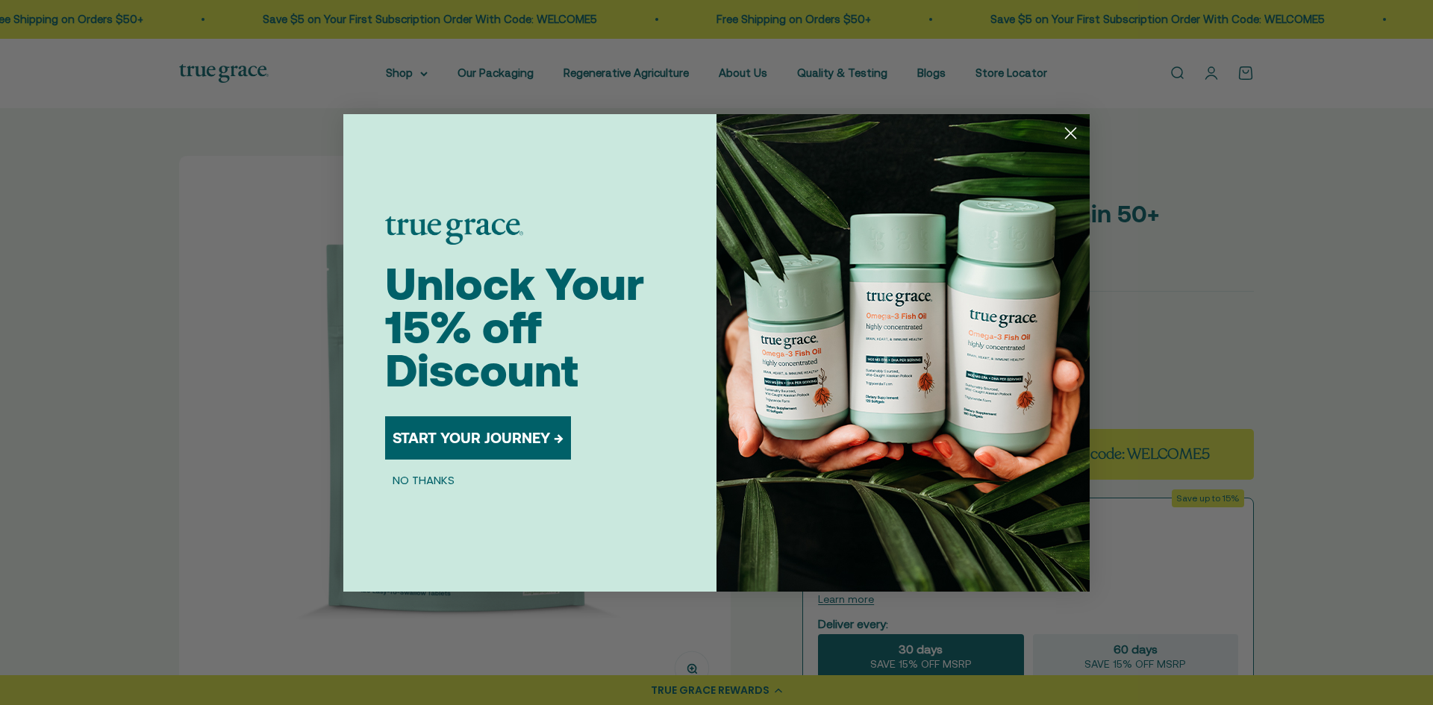  I want to click on span: Unlock Your 15% off Discount, so click(514, 327).